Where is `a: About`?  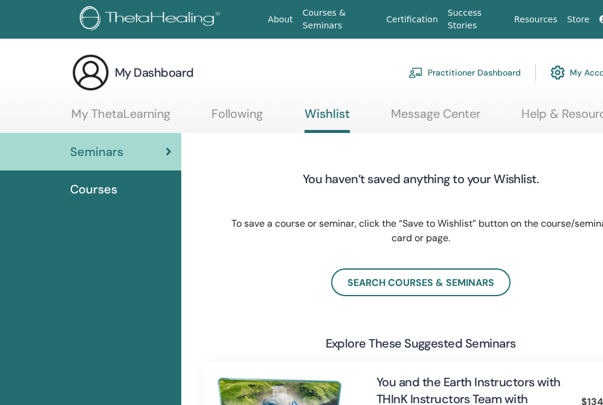 a: About is located at coordinates (280, 19).